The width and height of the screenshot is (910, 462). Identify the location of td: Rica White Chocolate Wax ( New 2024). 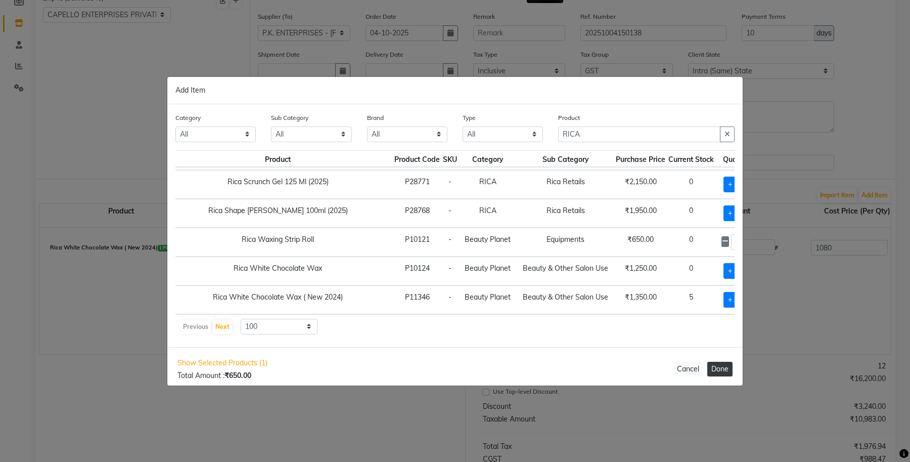
(278, 299).